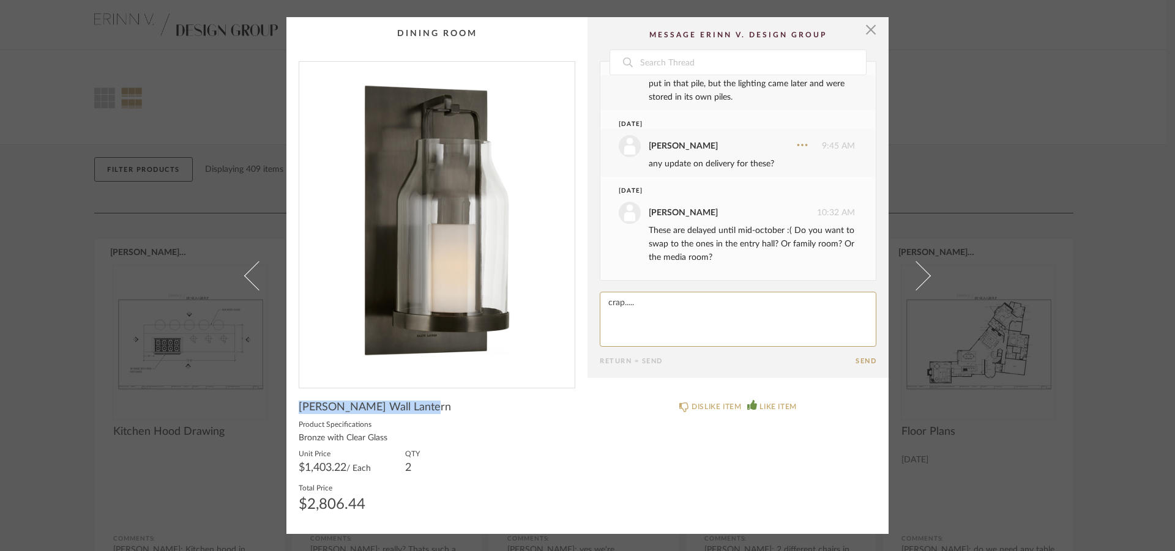 Image resolution: width=1175 pixels, height=551 pixels. I want to click on span: $1,403.22, so click(322, 468).